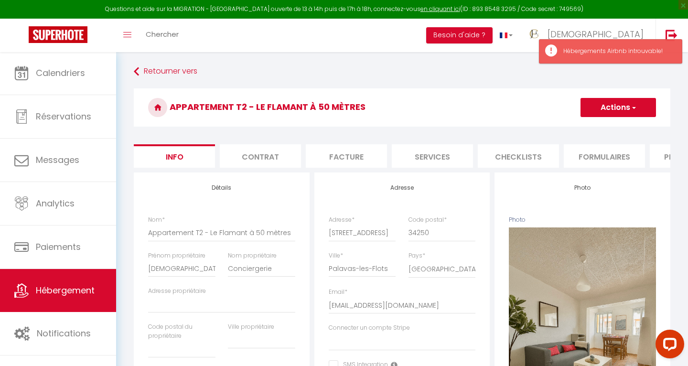 The width and height of the screenshot is (688, 366). Describe the element at coordinates (518, 156) in the screenshot. I see `li: Checklists` at that location.